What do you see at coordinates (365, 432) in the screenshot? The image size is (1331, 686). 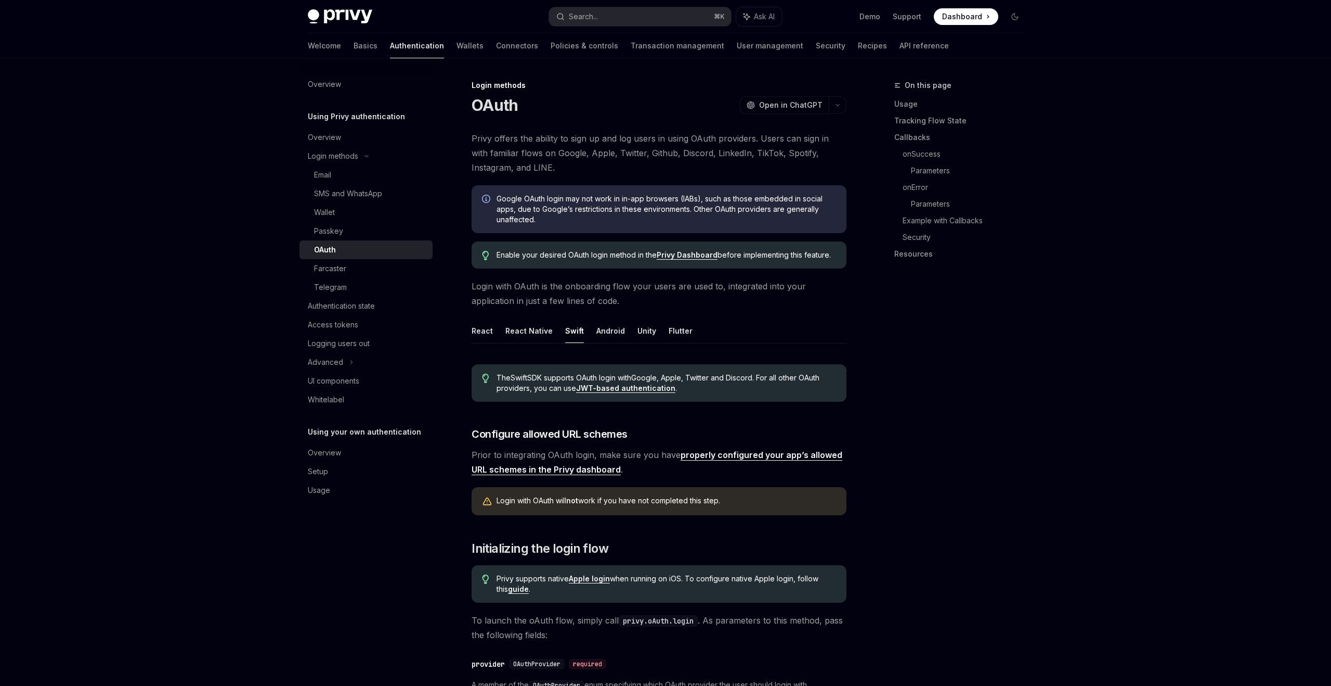 I see `h5: Using your own authentication` at bounding box center [365, 432].